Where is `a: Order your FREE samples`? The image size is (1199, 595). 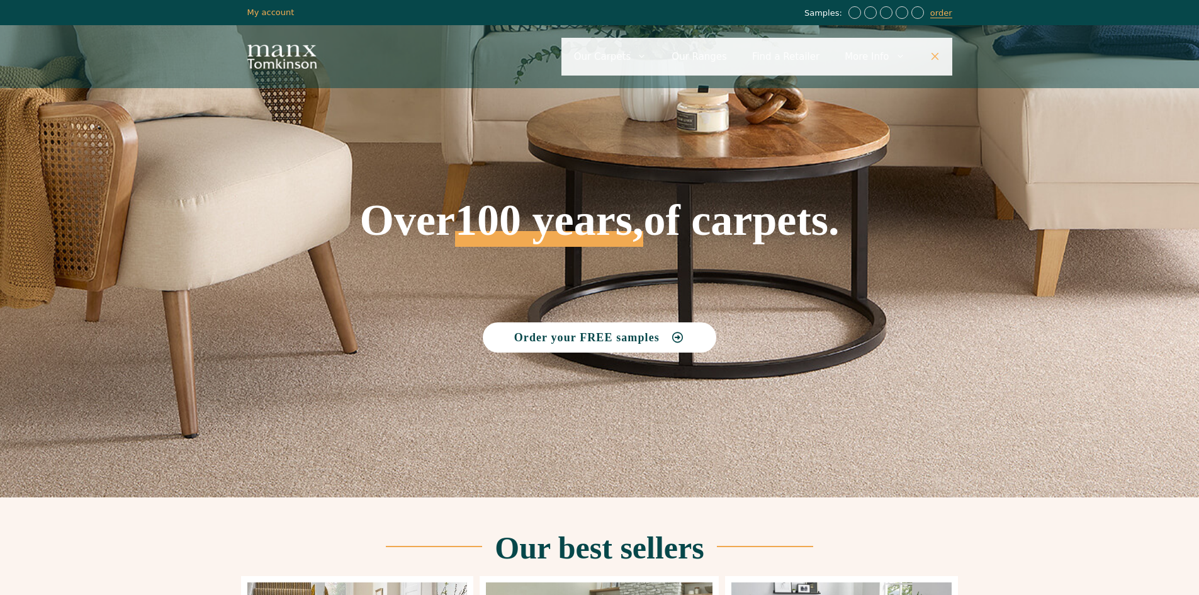
a: Order your FREE samples is located at coordinates (600, 337).